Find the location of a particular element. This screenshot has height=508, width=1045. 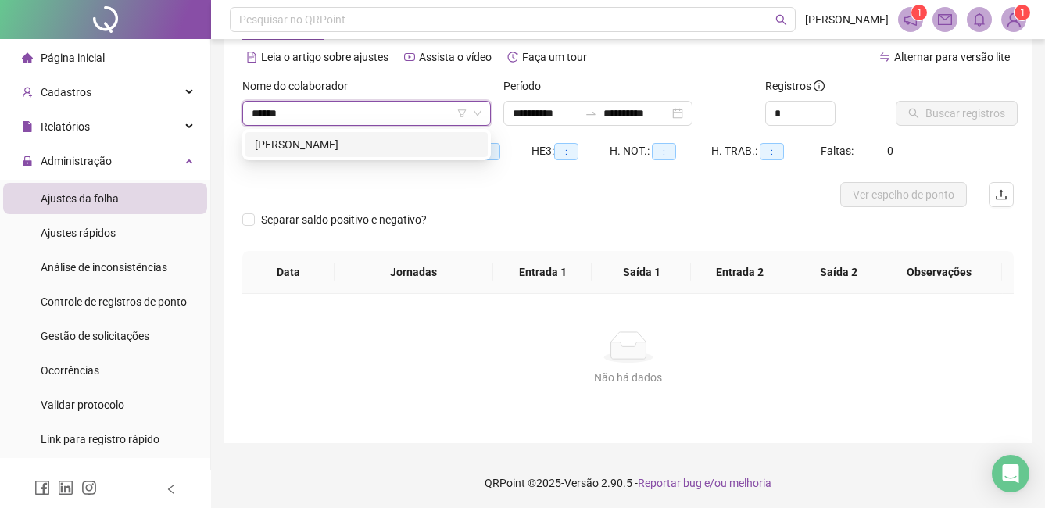

div: Open Intercom Messenger is located at coordinates (1010, 473).